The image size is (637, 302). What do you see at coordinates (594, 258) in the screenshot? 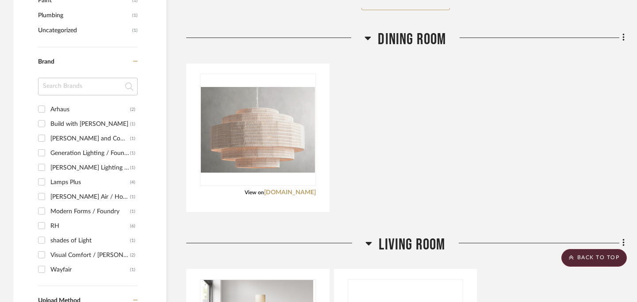
I see `scroll-to-top-button: BACK TO TOP` at bounding box center [594, 258].